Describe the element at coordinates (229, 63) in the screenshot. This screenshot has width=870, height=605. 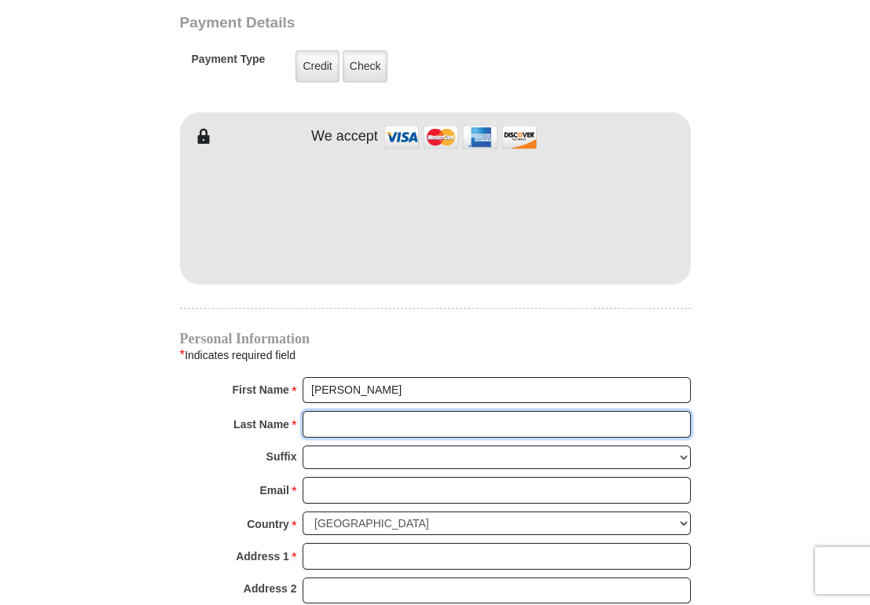
I see `h5: Payment Type` at that location.